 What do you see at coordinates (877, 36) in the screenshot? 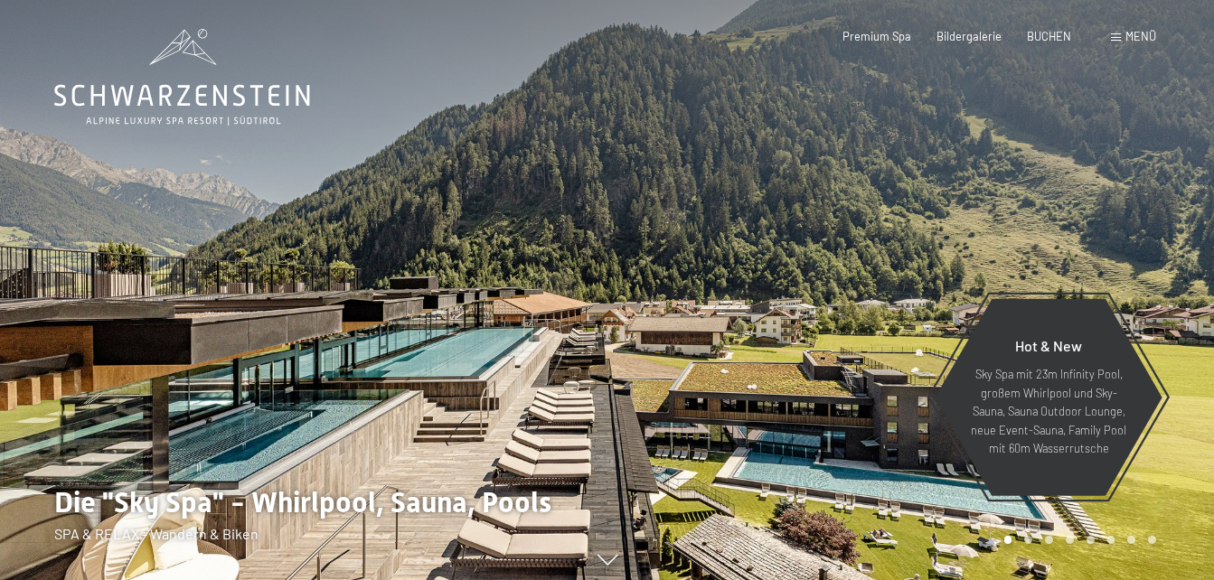
I see `span: Premium Spa` at bounding box center [877, 36].